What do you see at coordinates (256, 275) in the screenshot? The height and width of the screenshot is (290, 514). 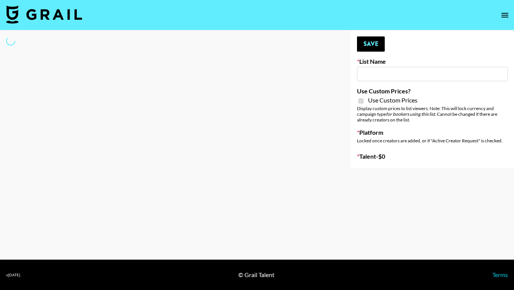 I see `div: © Grail Talent` at bounding box center [256, 275].